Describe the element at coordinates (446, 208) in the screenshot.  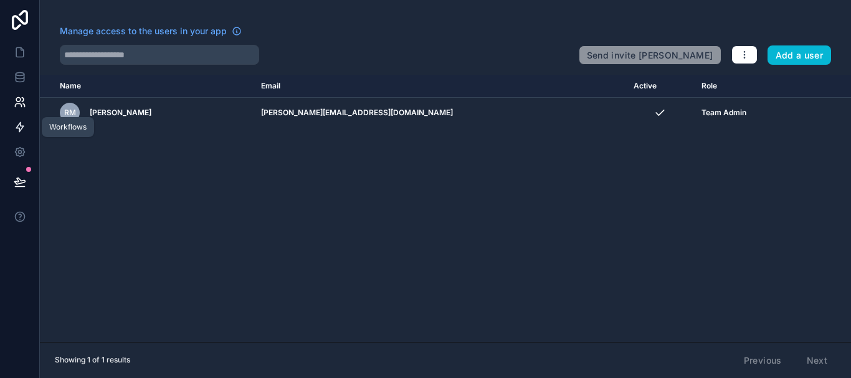
I see `div: scrollable content` at that location.